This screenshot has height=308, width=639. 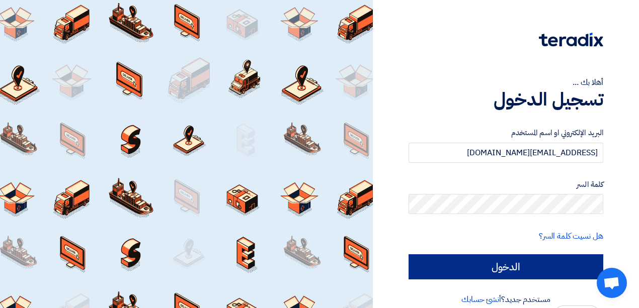 What do you see at coordinates (506, 300) in the screenshot?
I see `div: مستخدم جديد؟` at bounding box center [506, 300].